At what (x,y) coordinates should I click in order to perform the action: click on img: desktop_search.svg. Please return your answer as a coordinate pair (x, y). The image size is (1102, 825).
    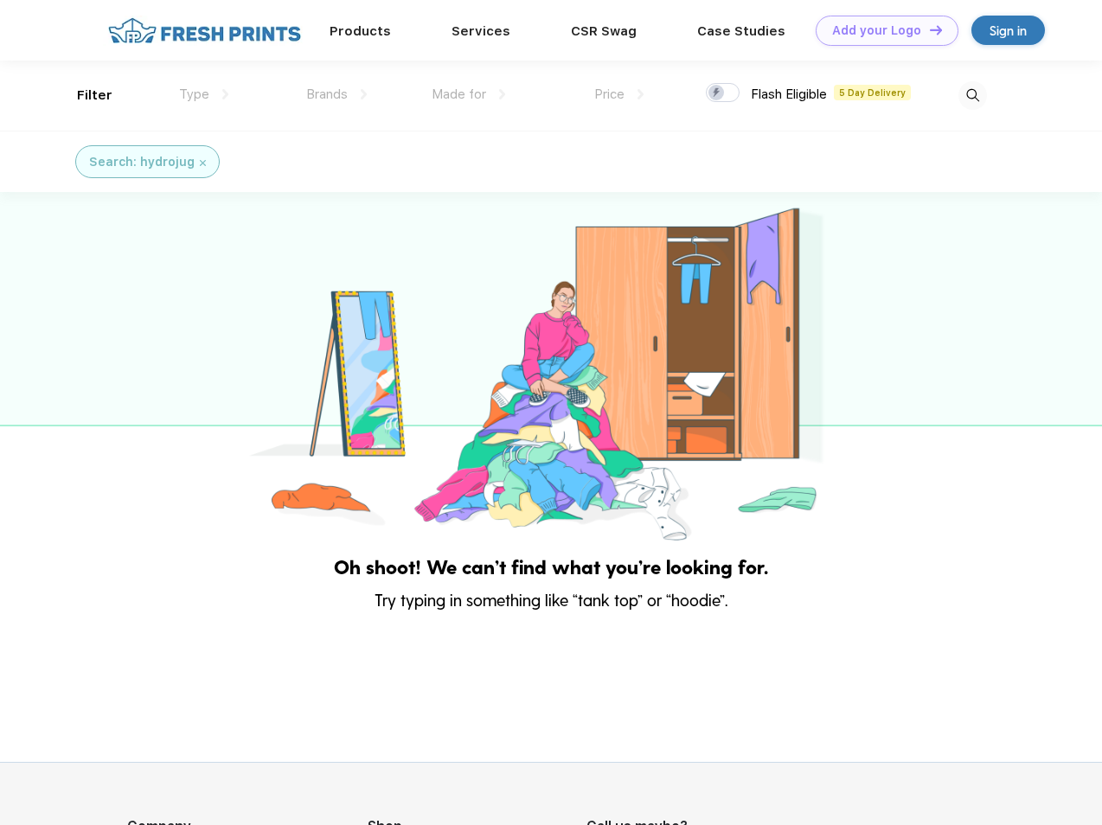
    Looking at the image, I should click on (972, 95).